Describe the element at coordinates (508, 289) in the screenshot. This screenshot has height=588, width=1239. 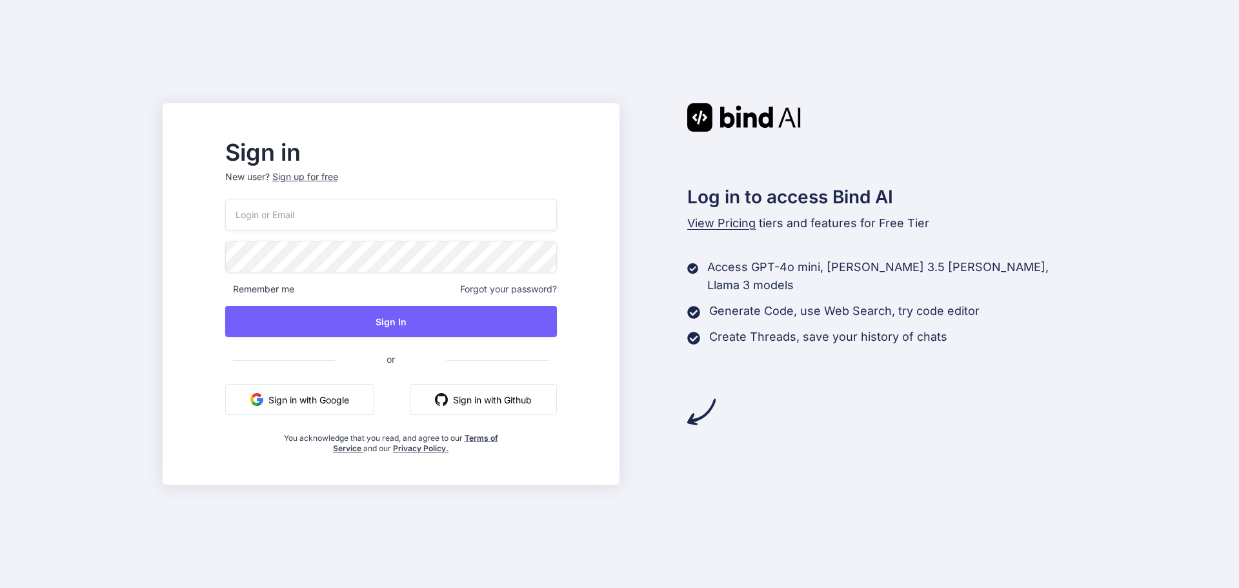
I see `span: Forgot your password?` at that location.